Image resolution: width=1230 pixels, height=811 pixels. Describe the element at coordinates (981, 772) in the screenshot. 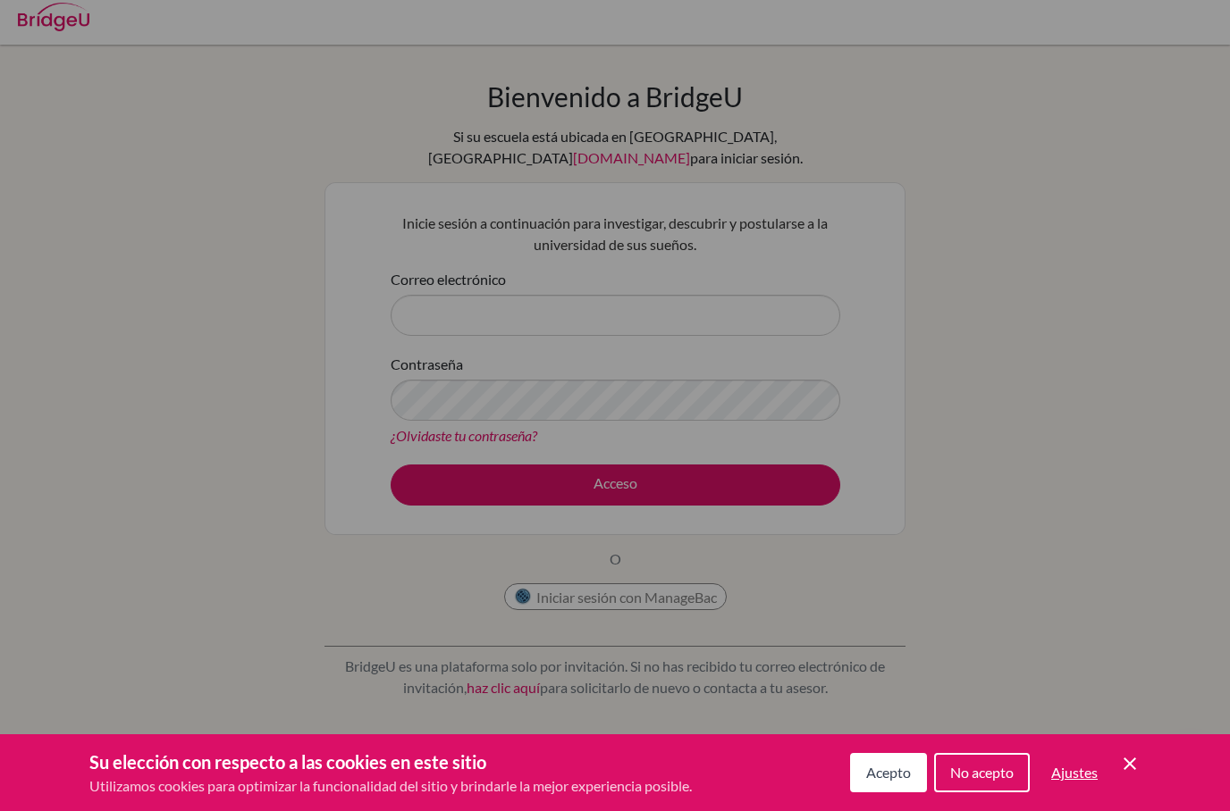

I see `font: No acepto` at that location.